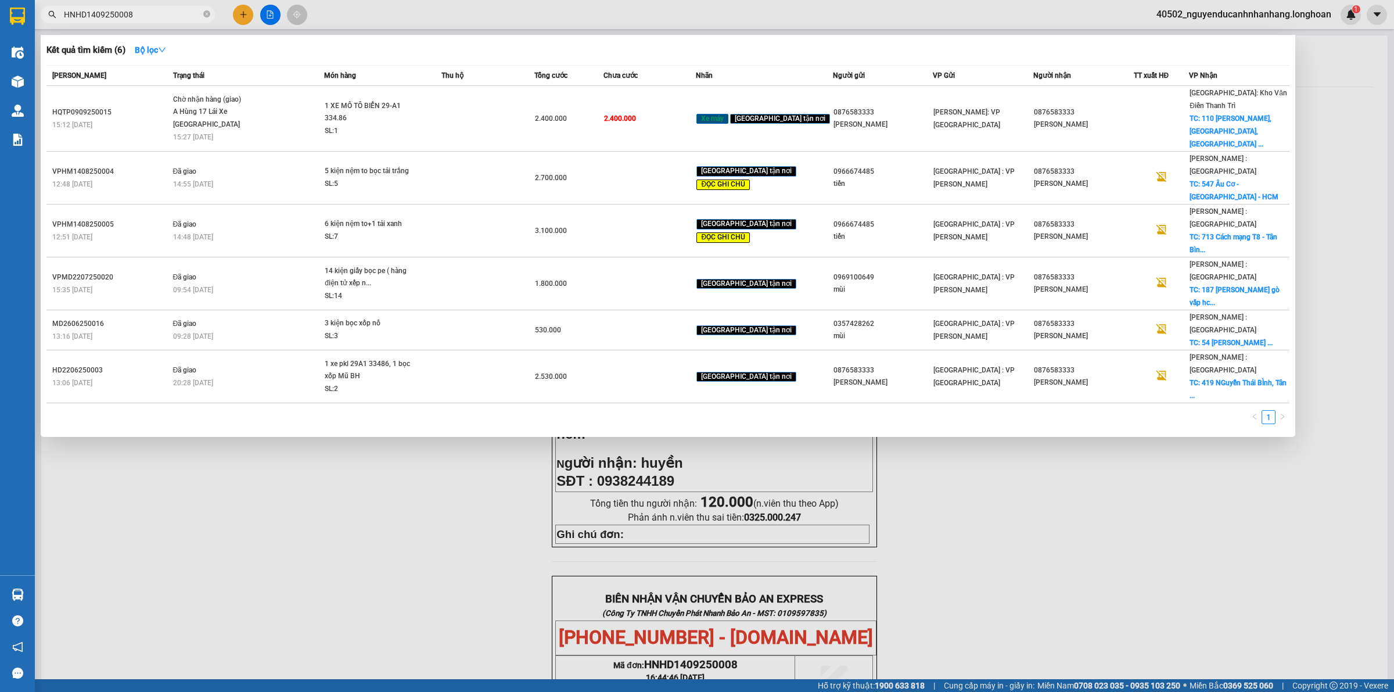 The height and width of the screenshot is (692, 1394). Describe the element at coordinates (52, 15) in the screenshot. I see `span: search` at that location.